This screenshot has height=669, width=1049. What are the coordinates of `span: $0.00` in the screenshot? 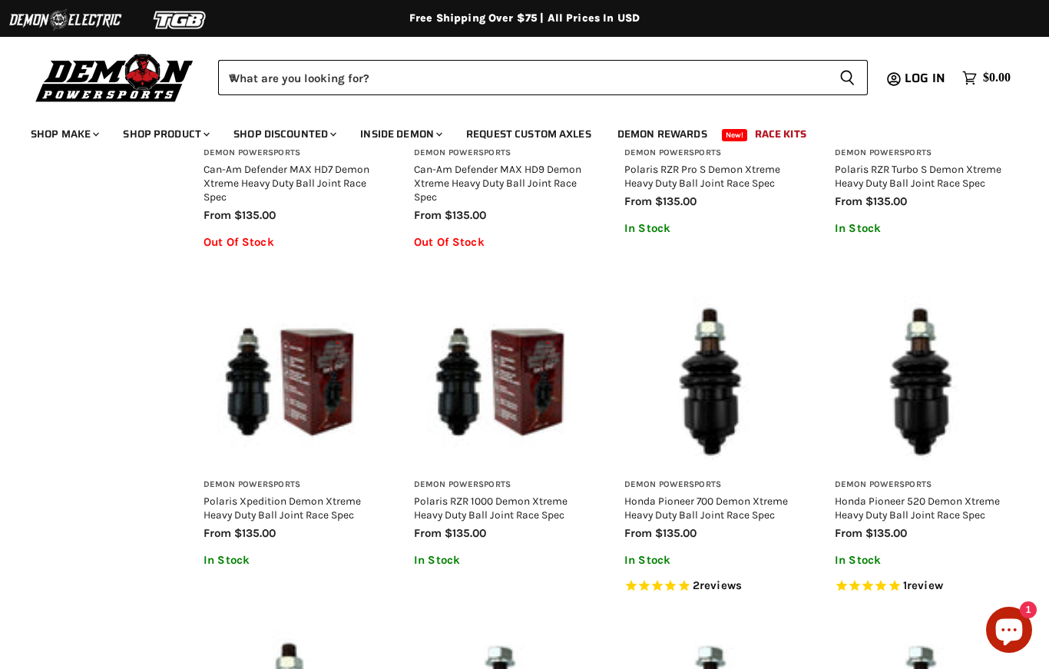 It's located at (997, 78).